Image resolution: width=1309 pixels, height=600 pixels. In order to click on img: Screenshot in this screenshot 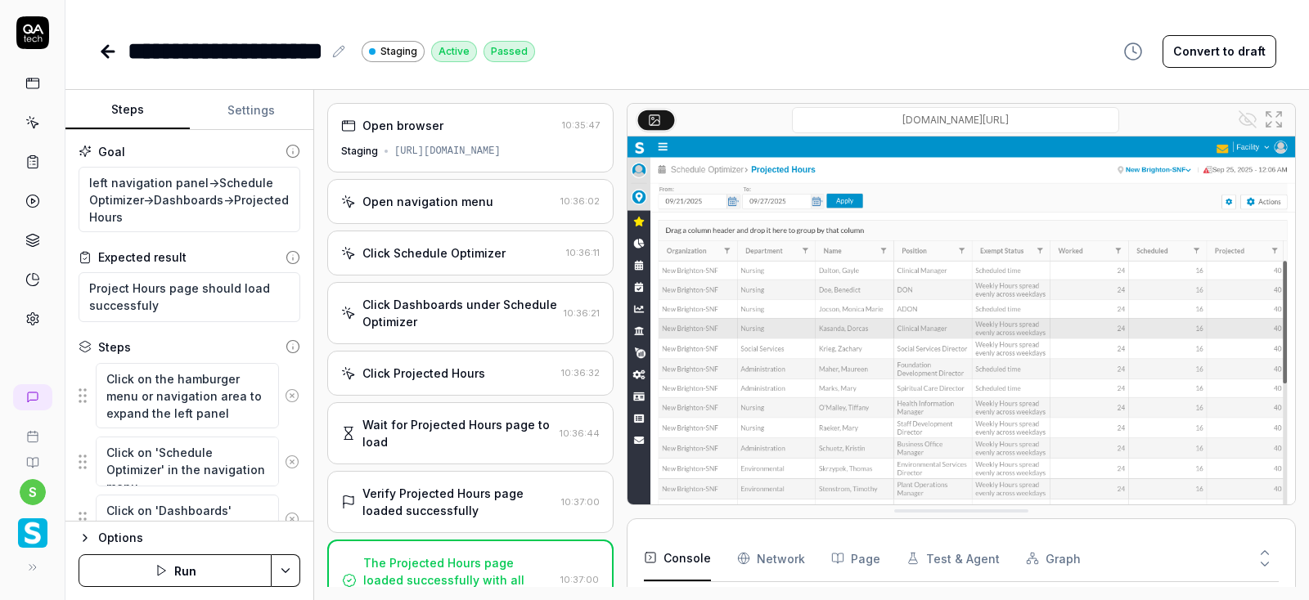, I will do `click(961, 345)`.